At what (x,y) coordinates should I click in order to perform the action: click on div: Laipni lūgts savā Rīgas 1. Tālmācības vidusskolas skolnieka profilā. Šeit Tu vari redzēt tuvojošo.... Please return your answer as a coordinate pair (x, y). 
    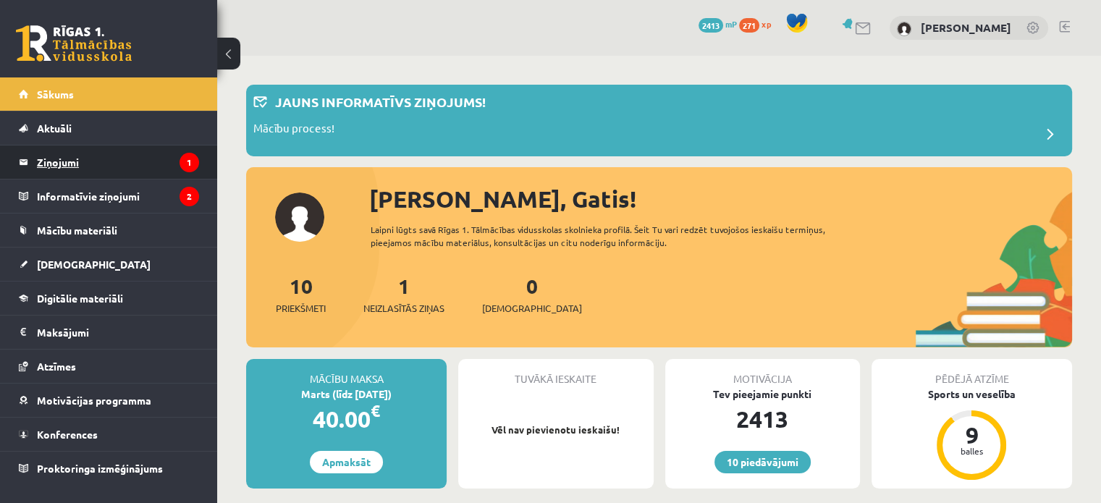
    Looking at the image, I should click on (618, 236).